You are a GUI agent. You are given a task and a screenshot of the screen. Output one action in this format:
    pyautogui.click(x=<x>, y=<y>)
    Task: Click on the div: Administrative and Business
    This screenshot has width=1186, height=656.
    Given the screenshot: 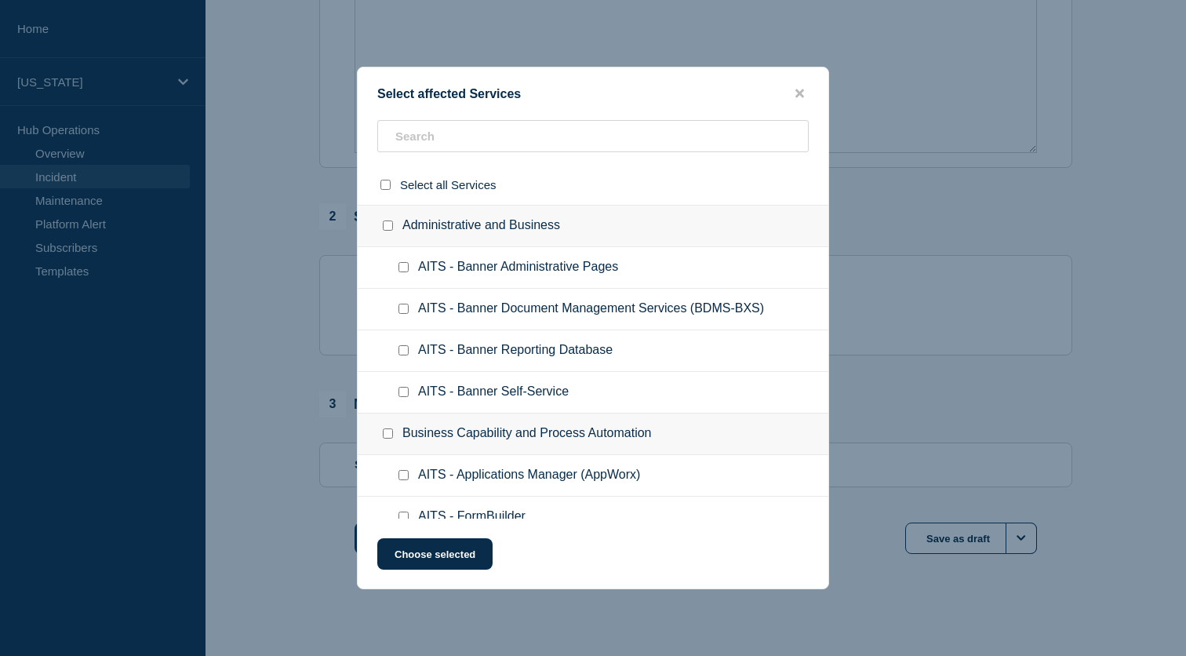 What is the action you would take?
    pyautogui.click(x=593, y=226)
    